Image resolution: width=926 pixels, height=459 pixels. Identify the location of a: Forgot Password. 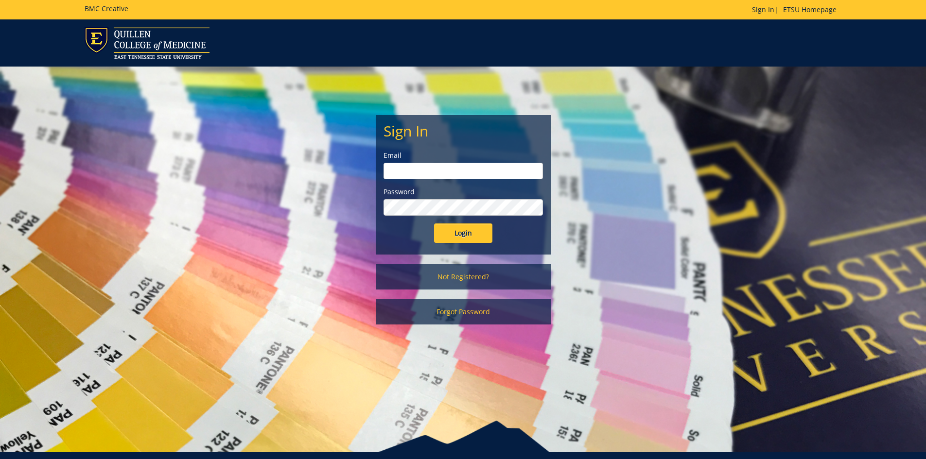
(463, 312).